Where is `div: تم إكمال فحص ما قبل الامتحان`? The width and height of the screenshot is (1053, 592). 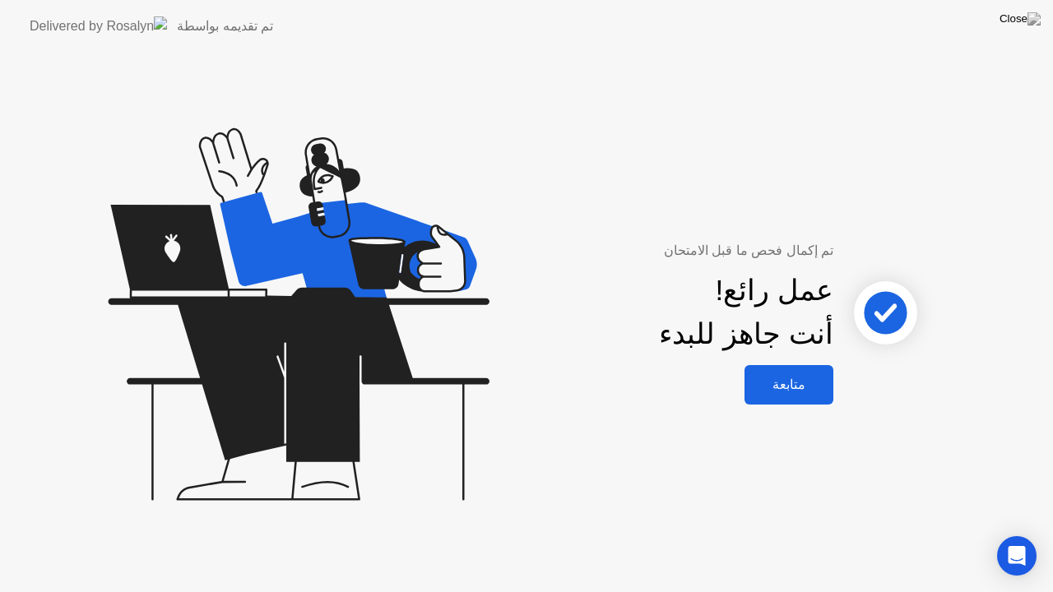 div: تم إكمال فحص ما قبل الامتحان is located at coordinates (663, 251).